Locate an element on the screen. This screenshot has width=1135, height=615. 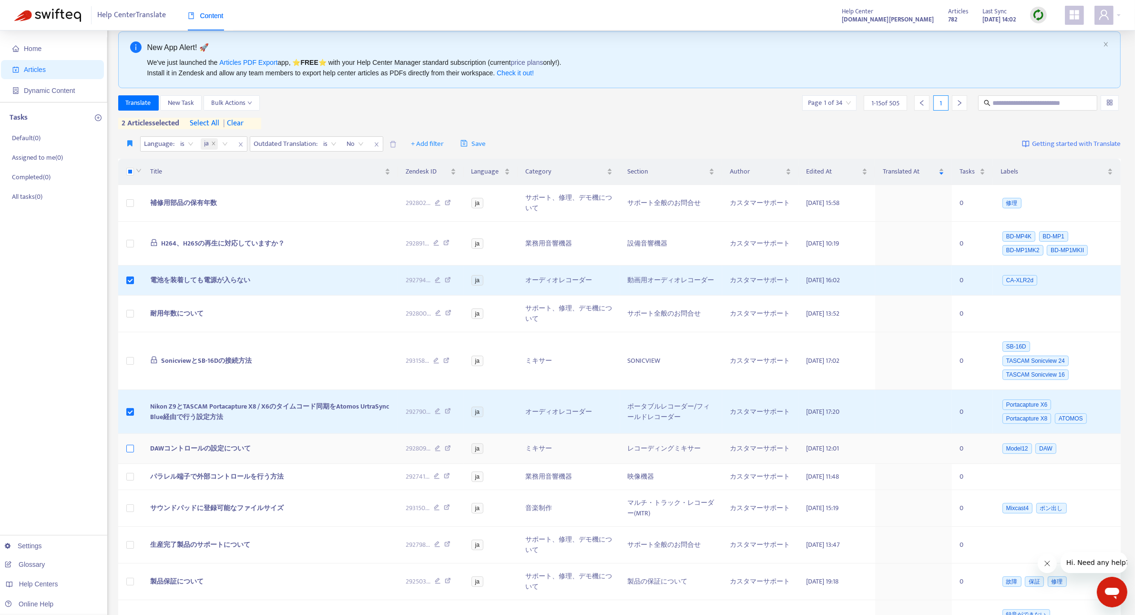
div: 1 is located at coordinates (941, 103).